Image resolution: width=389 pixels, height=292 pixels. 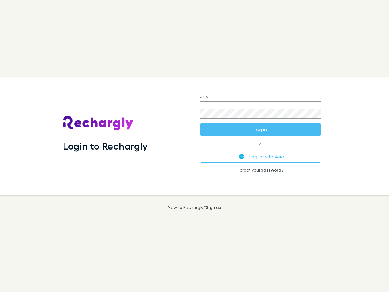 What do you see at coordinates (242, 157) in the screenshot?
I see `img: Xero's logo` at bounding box center [242, 157].